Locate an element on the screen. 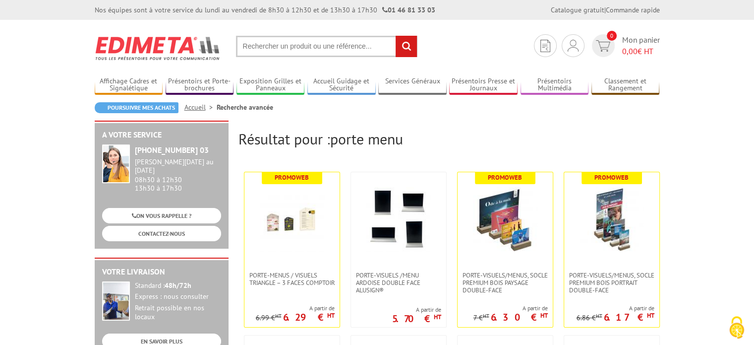 The width and height of the screenshot is (754, 345). div: Retrait possible en nos locaux is located at coordinates (178, 312).